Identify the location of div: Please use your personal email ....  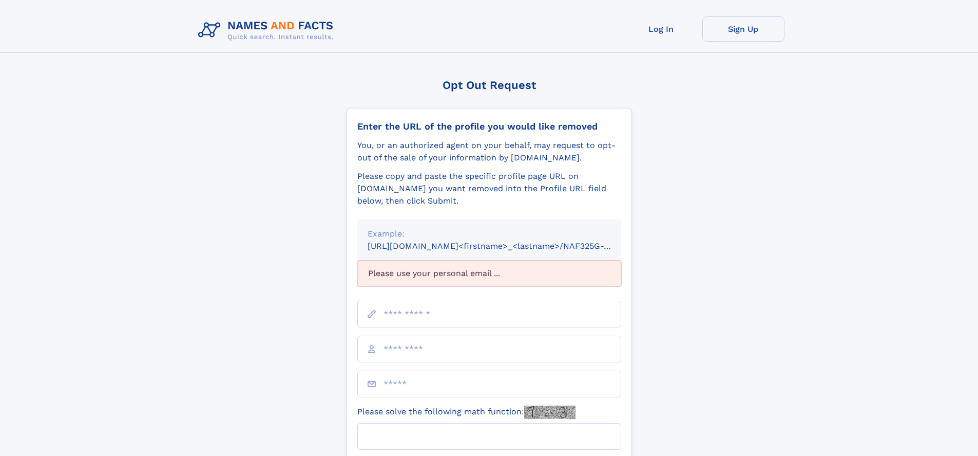
(489, 273).